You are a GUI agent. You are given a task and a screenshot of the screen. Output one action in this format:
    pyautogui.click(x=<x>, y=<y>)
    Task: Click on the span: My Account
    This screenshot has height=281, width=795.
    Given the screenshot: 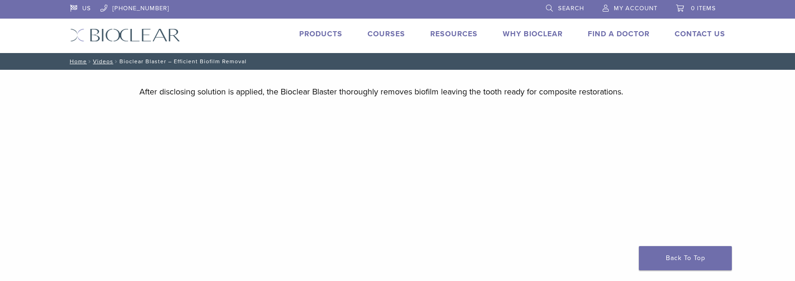 What is the action you would take?
    pyautogui.click(x=635, y=8)
    